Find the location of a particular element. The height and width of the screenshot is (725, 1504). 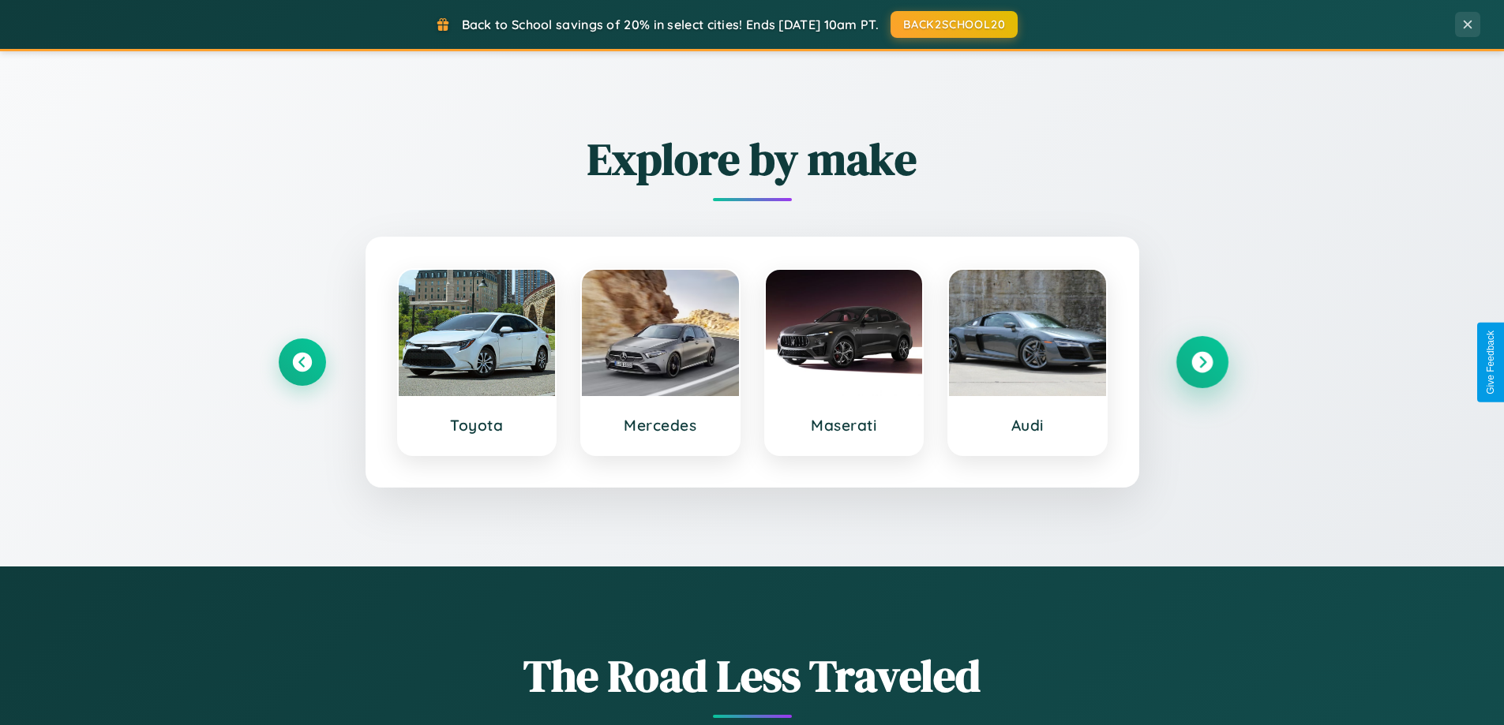

h3: Maserati is located at coordinates (844, 425).